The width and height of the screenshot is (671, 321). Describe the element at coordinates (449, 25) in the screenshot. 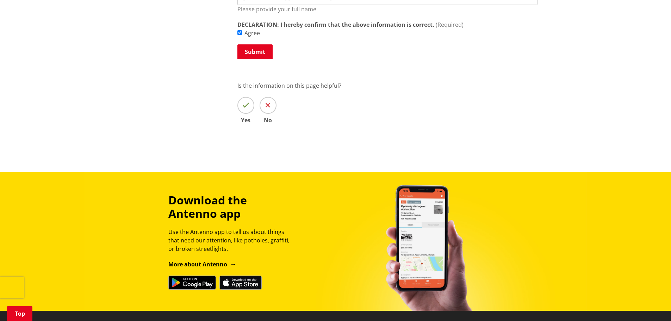

I see `span: (Required)` at that location.